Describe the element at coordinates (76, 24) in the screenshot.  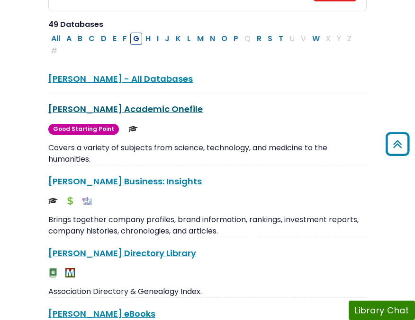
I see `span: 49 Databases` at that location.